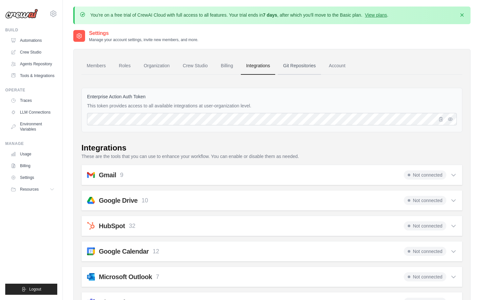  Describe the element at coordinates (32, 178) in the screenshot. I see `a: Settings` at that location.